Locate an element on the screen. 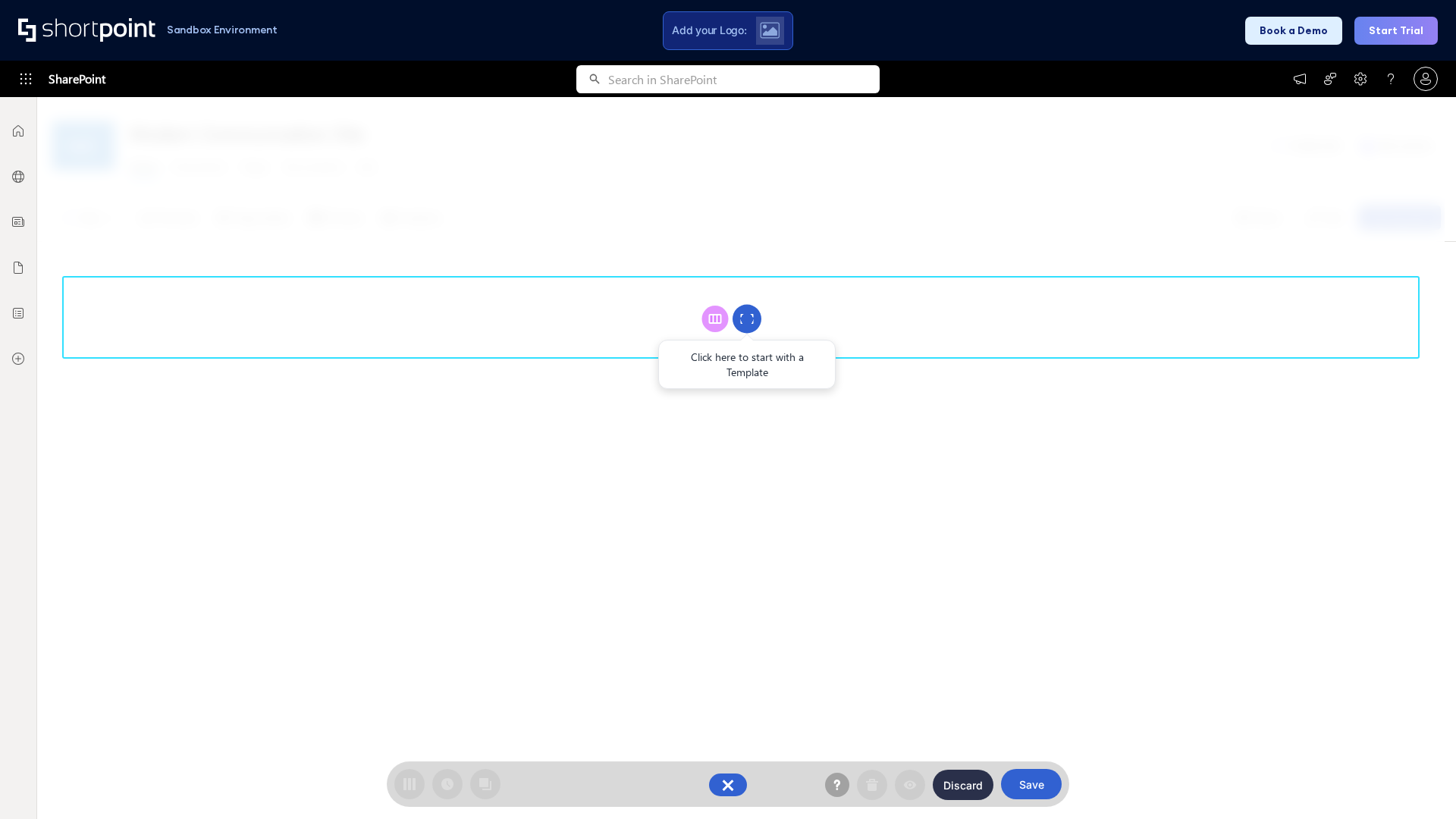 This screenshot has width=1456, height=819. img: Upload logo is located at coordinates (770, 30).